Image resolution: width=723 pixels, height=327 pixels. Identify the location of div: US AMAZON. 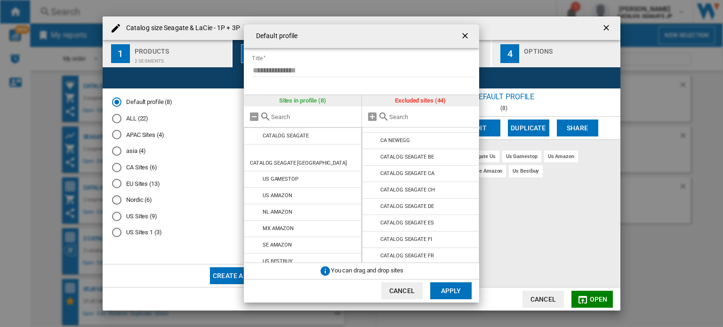
(277, 195).